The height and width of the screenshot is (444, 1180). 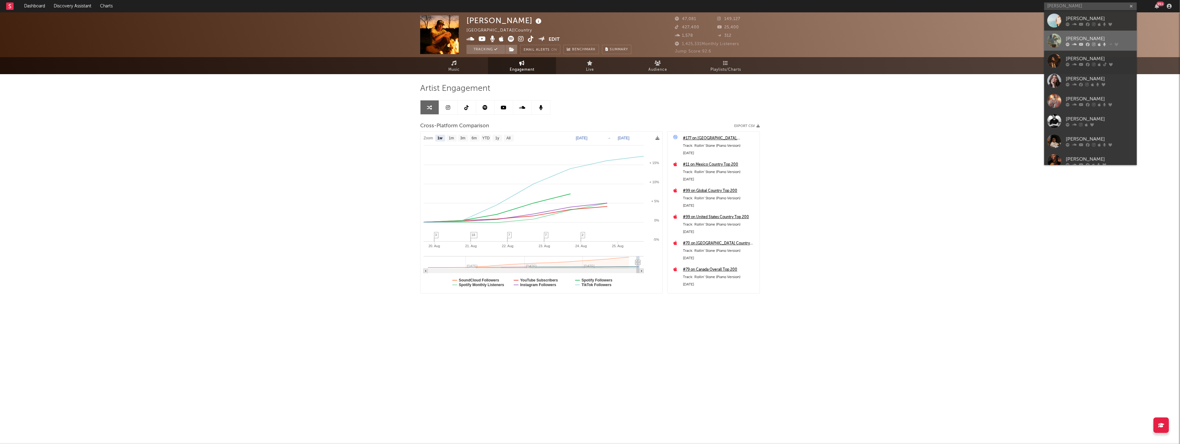 What do you see at coordinates (658, 65) in the screenshot?
I see `a: Audience` at bounding box center [658, 65].